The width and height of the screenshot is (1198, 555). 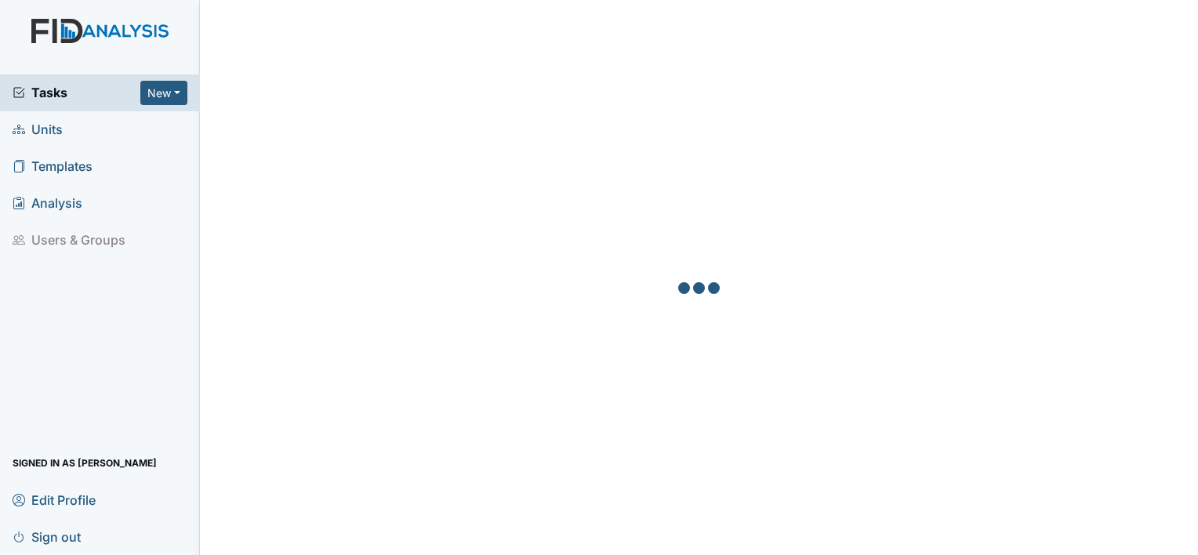 What do you see at coordinates (54, 499) in the screenshot?
I see `span: Edit Profile` at bounding box center [54, 499].